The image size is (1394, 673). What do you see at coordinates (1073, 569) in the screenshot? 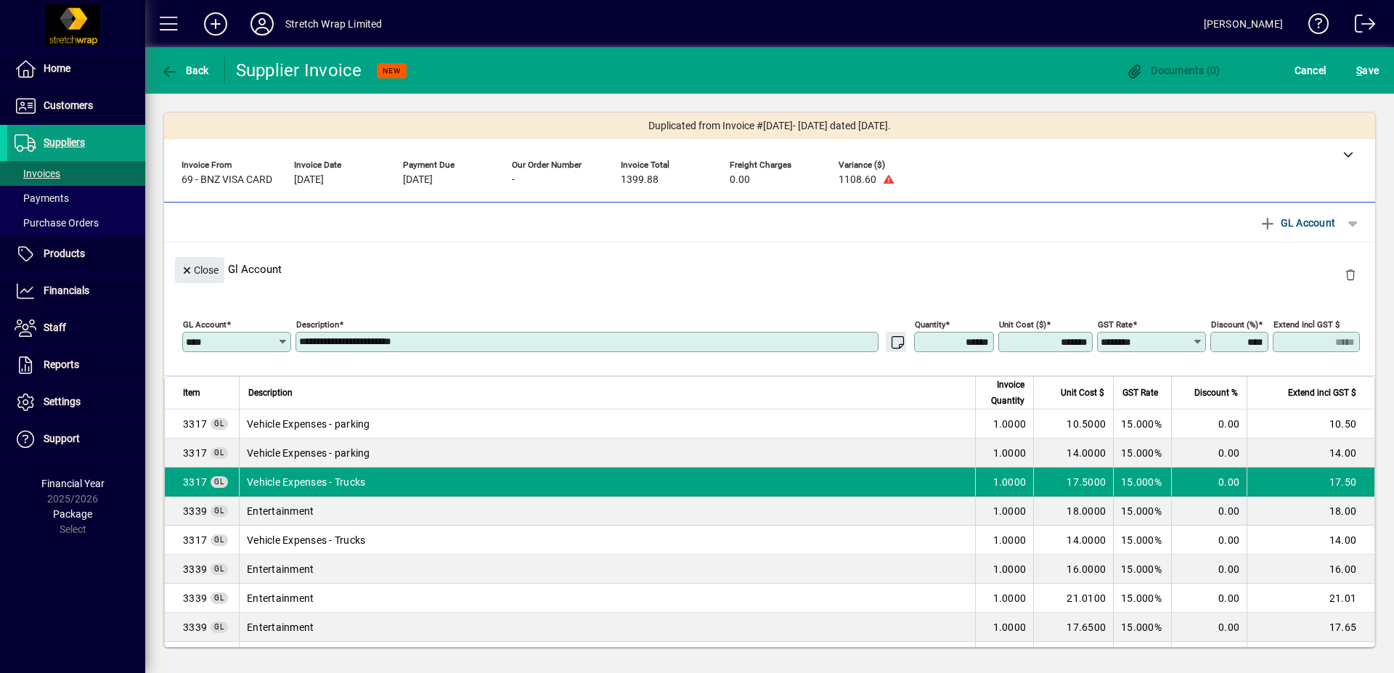
I see `td: 16.0000` at bounding box center [1073, 569].